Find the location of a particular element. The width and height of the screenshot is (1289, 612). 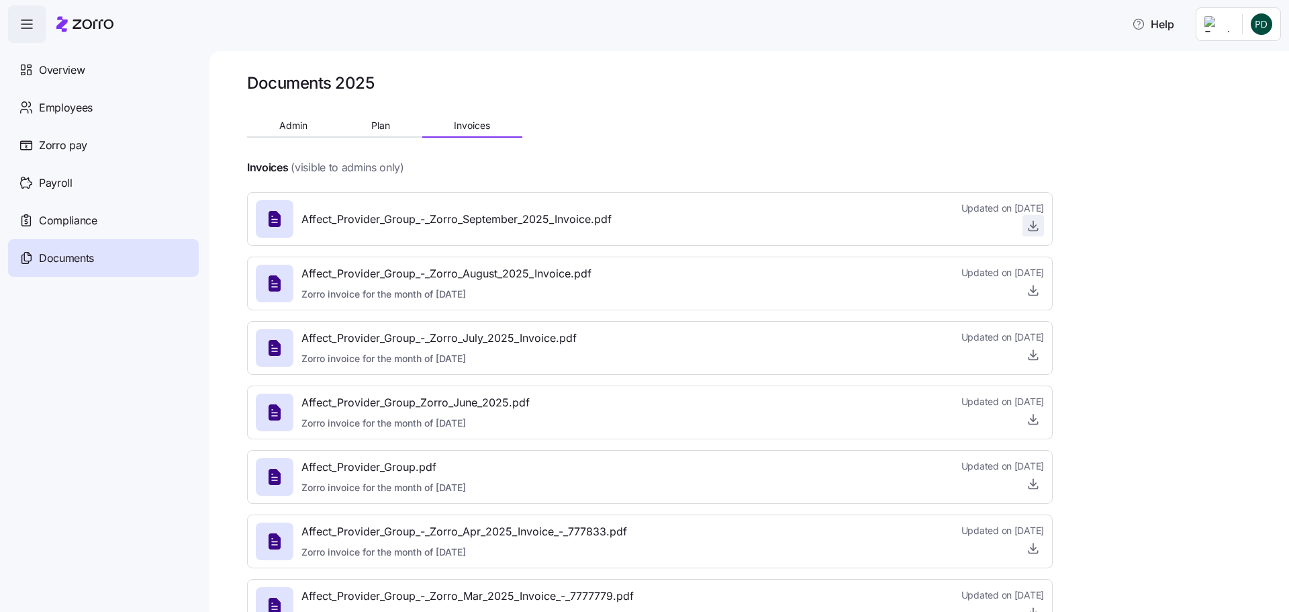

a: Payroll is located at coordinates (103, 183).